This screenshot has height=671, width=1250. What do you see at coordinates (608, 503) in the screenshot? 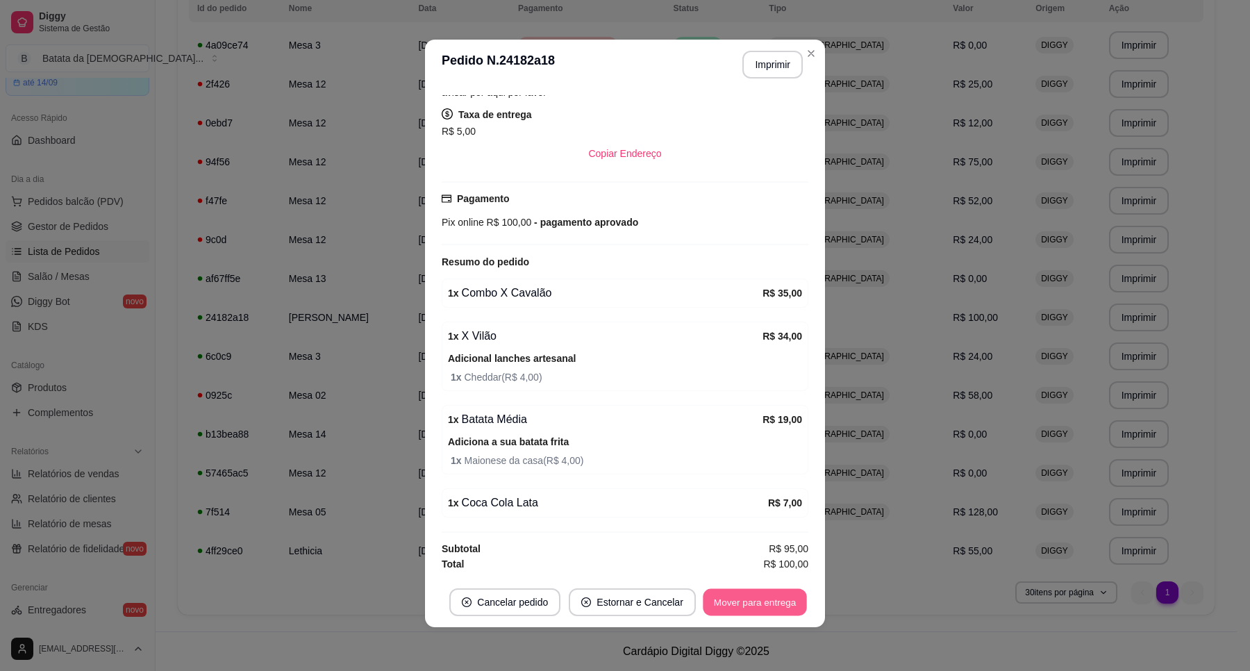
I see `div: Coca Cola Lata` at bounding box center [608, 503].